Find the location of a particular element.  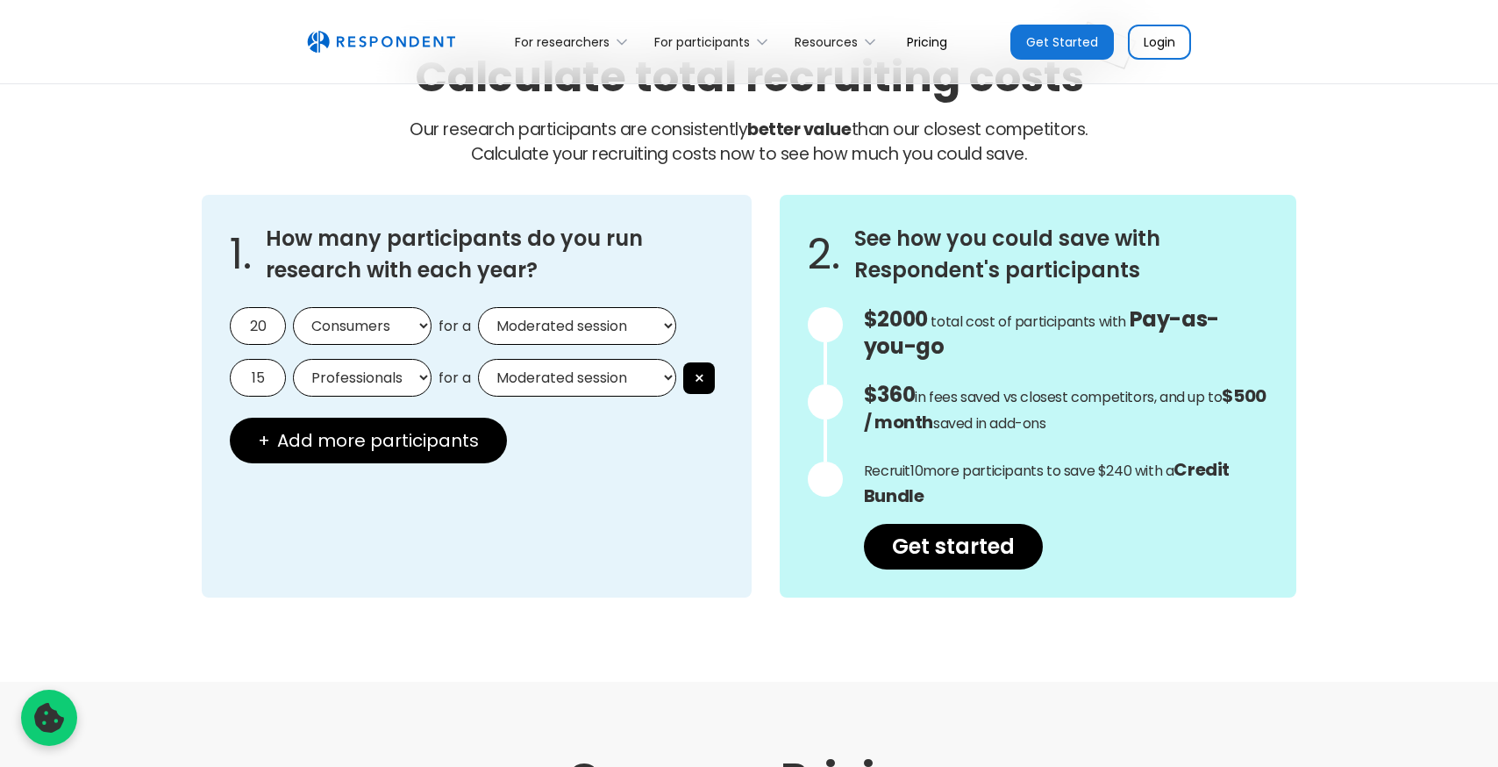

p: Recruit more participants to save $240 with a is located at coordinates (1066, 483).